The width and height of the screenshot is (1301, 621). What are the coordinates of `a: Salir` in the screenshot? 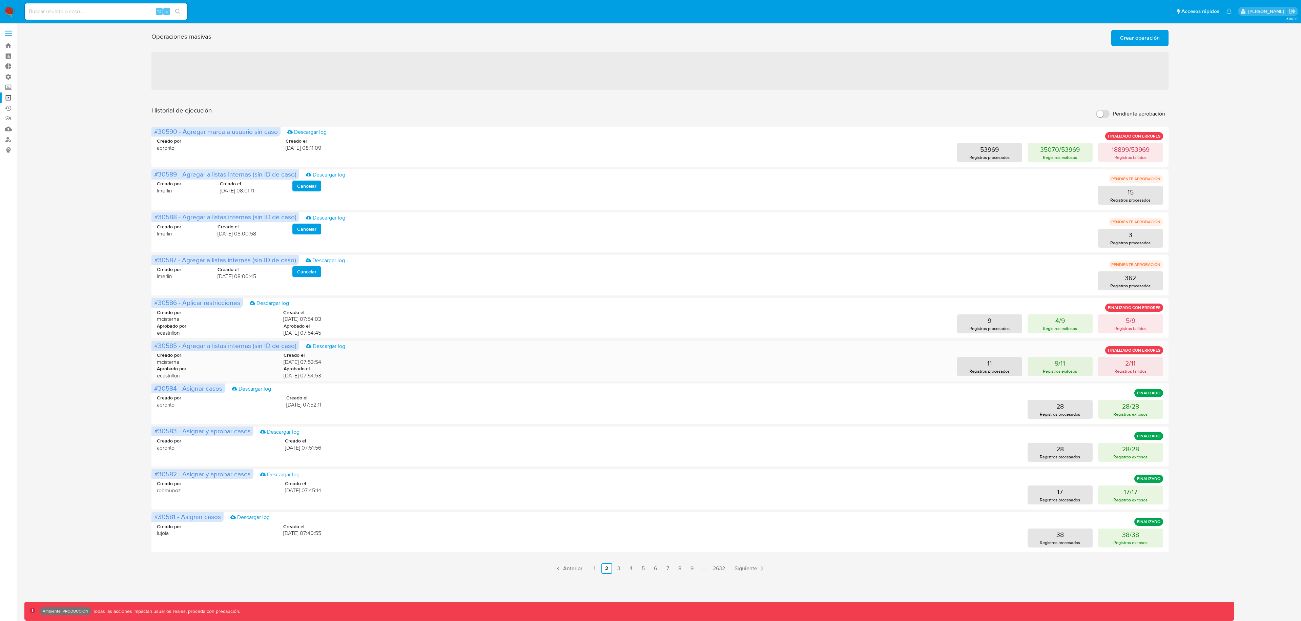 It's located at (1292, 11).